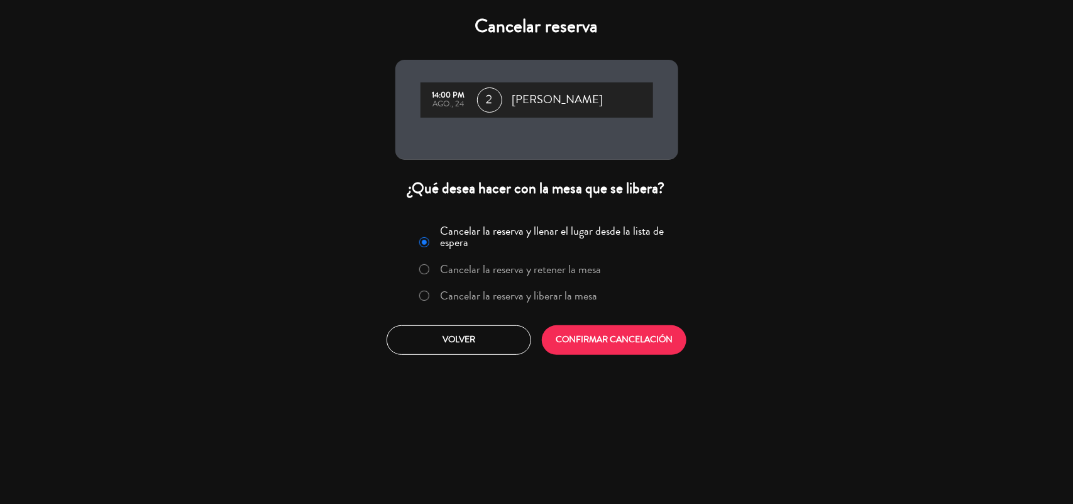  Describe the element at coordinates (449, 96) in the screenshot. I see `div: 14:00 PM` at that location.